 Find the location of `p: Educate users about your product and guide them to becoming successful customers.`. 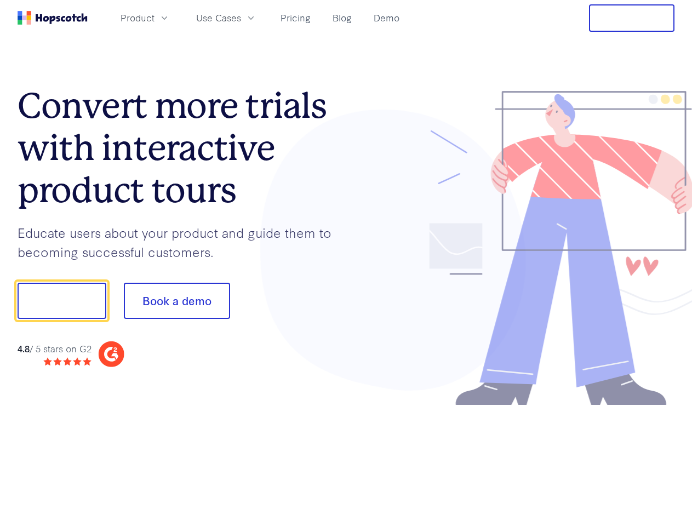

p: Educate users about your product and guide them to becoming successful customers. is located at coordinates (182, 242).